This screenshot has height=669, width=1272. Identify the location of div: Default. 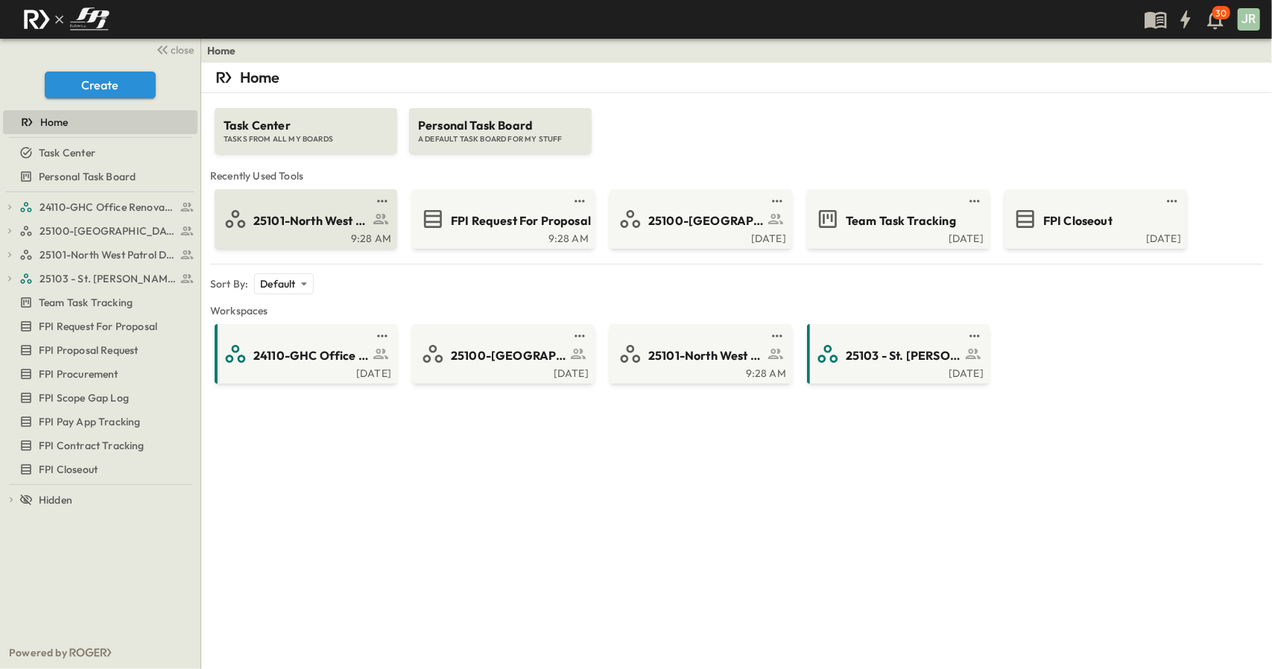
(283, 284).